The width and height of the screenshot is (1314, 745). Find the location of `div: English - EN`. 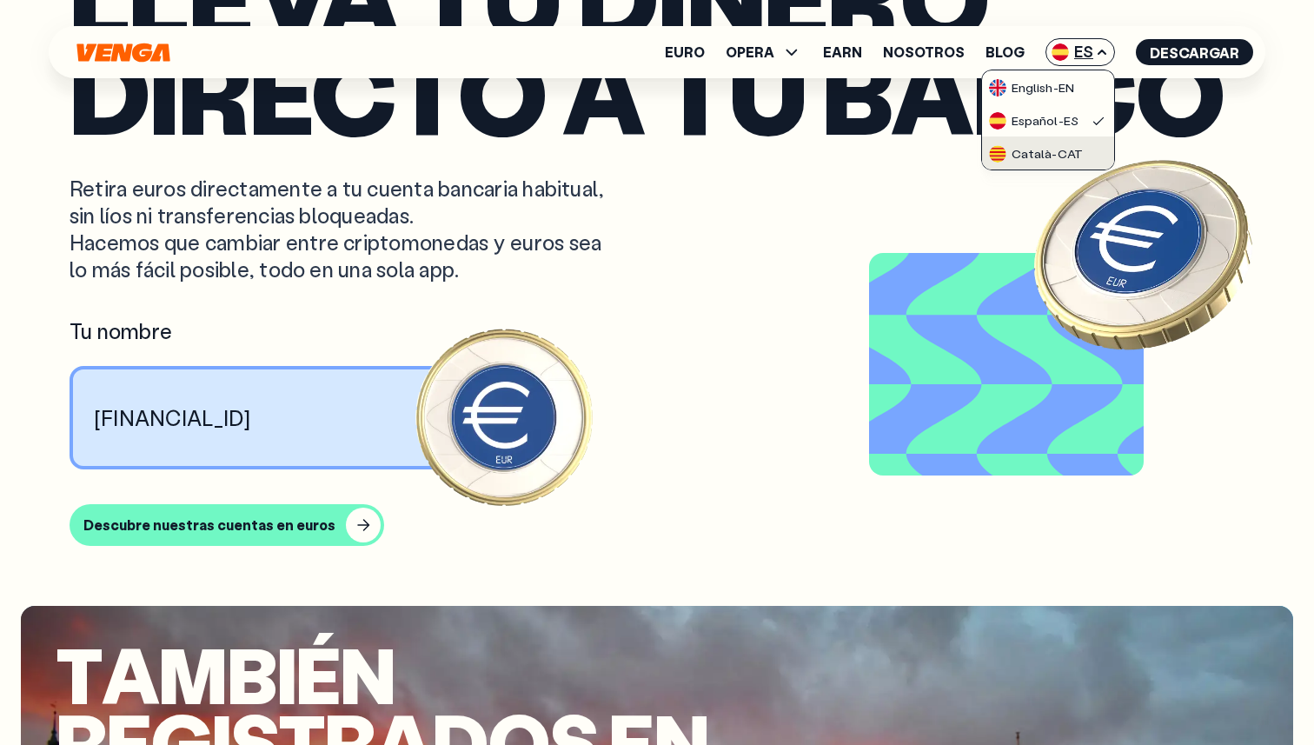

div: English - EN is located at coordinates (1031, 88).